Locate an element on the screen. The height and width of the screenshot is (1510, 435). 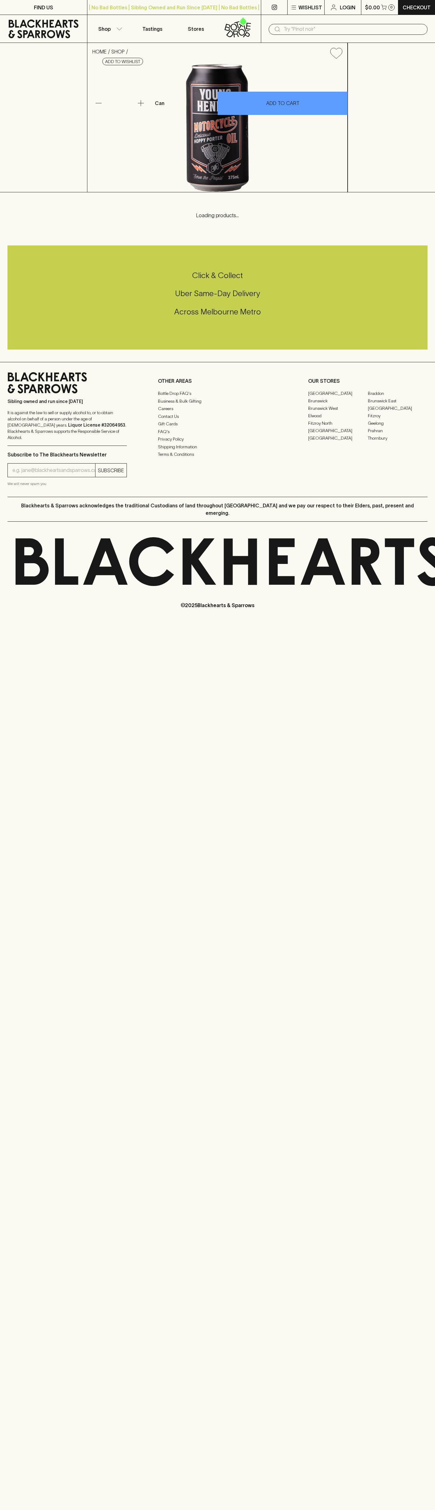
p: Blackhearts & Sparrows acknowledges the traditional Custodians of land throughout [GEOGRAPHIC_DAT... is located at coordinates (217, 509).